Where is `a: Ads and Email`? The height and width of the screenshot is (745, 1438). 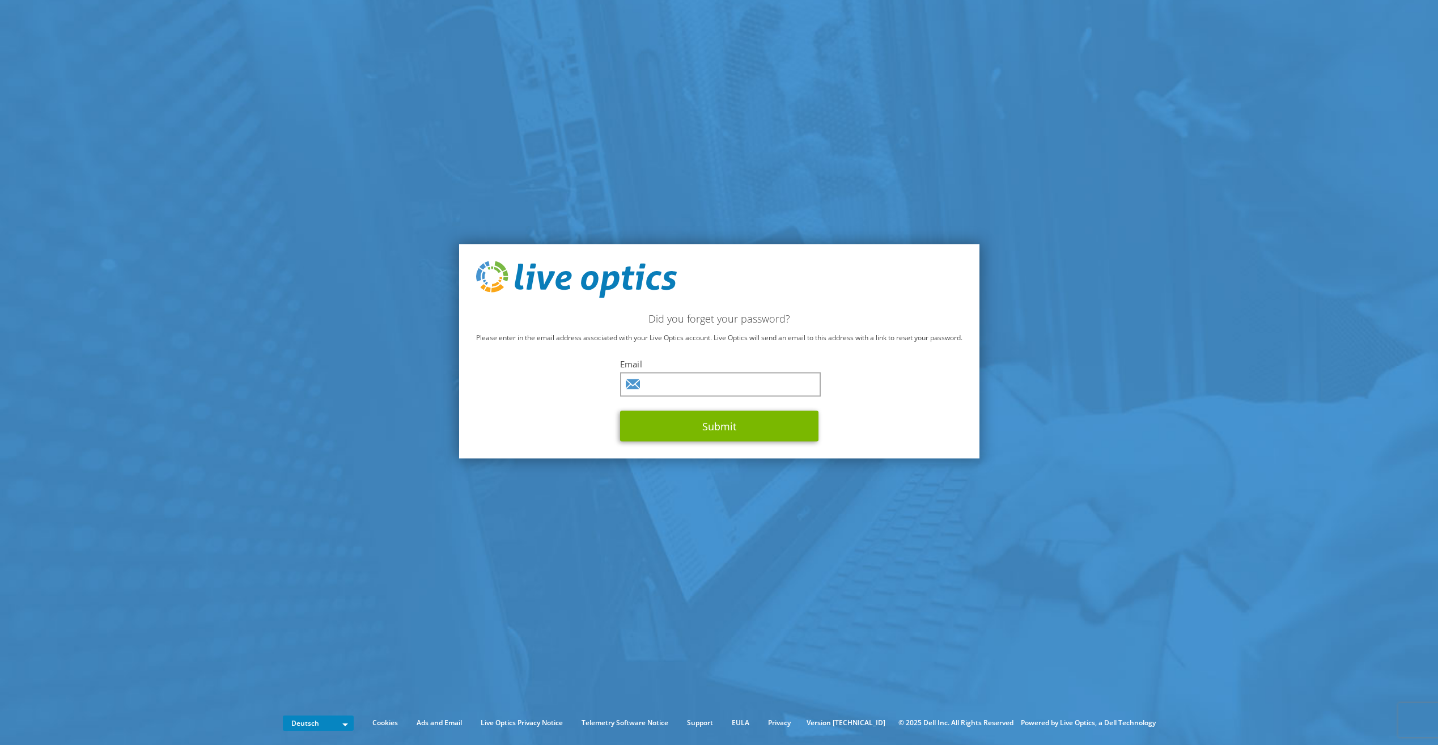
a: Ads and Email is located at coordinates (439, 722).